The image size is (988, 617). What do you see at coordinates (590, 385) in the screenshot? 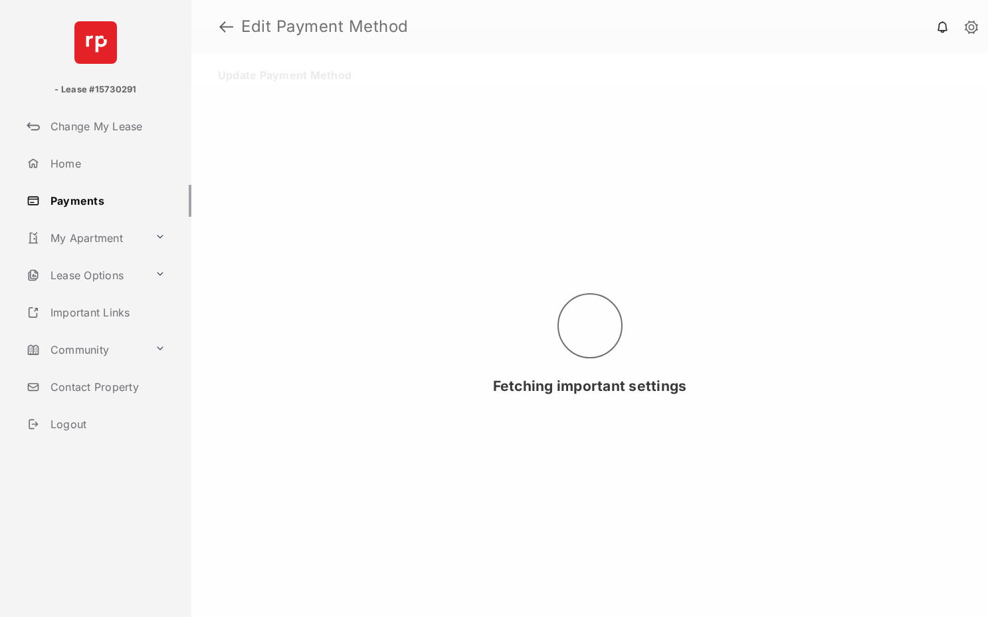
I see `span: Fetching important settings` at bounding box center [590, 385].